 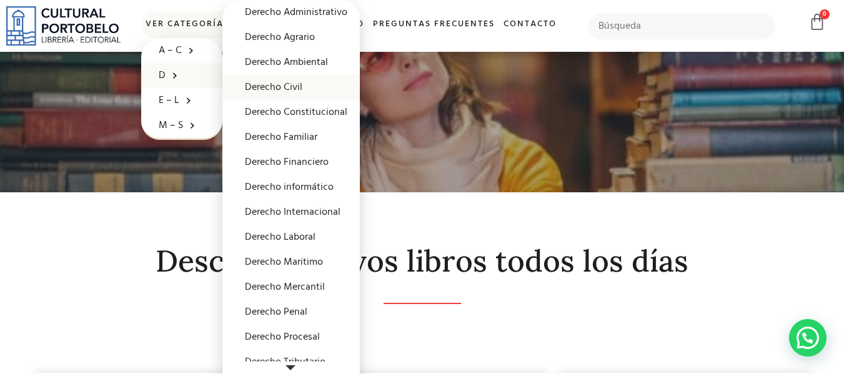 What do you see at coordinates (194, 24) in the screenshot?
I see `a: Ver Categorías` at bounding box center [194, 24].